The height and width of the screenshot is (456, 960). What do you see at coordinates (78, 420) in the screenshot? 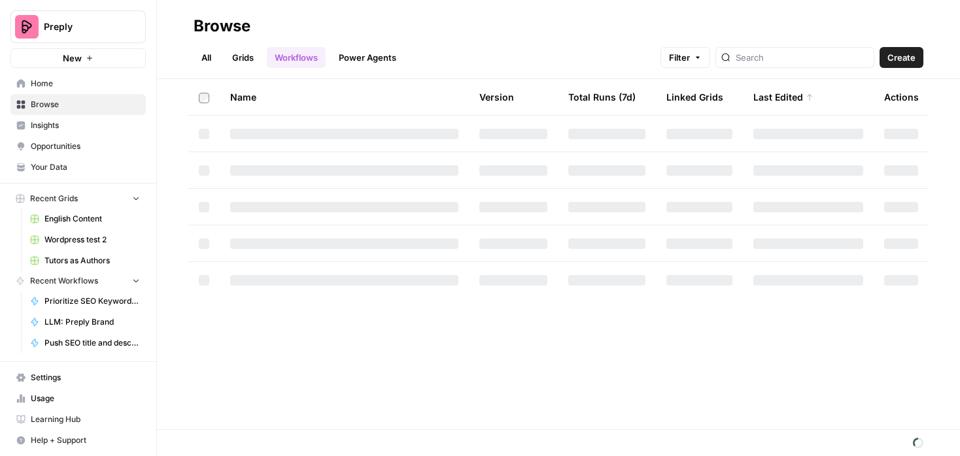
I see `a: Learning Hub` at bounding box center [78, 420].